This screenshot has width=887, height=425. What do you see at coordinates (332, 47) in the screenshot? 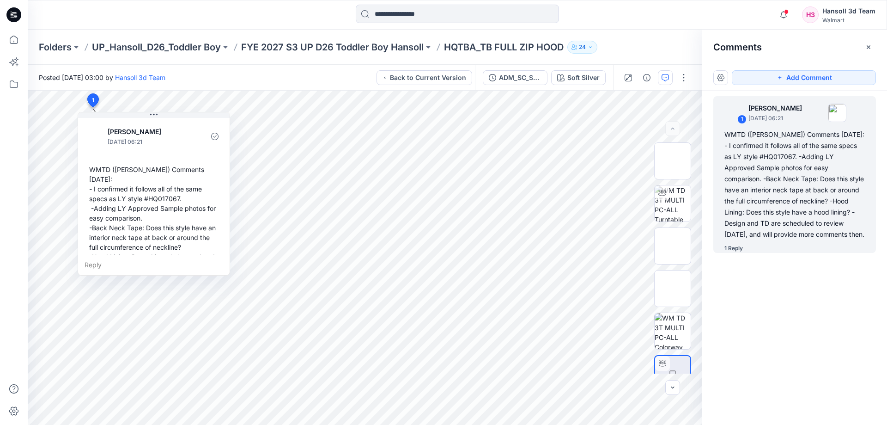
I see `a: FYE 2027 S3 UP D26 Toddler Boy Hansoll` at bounding box center [332, 47].